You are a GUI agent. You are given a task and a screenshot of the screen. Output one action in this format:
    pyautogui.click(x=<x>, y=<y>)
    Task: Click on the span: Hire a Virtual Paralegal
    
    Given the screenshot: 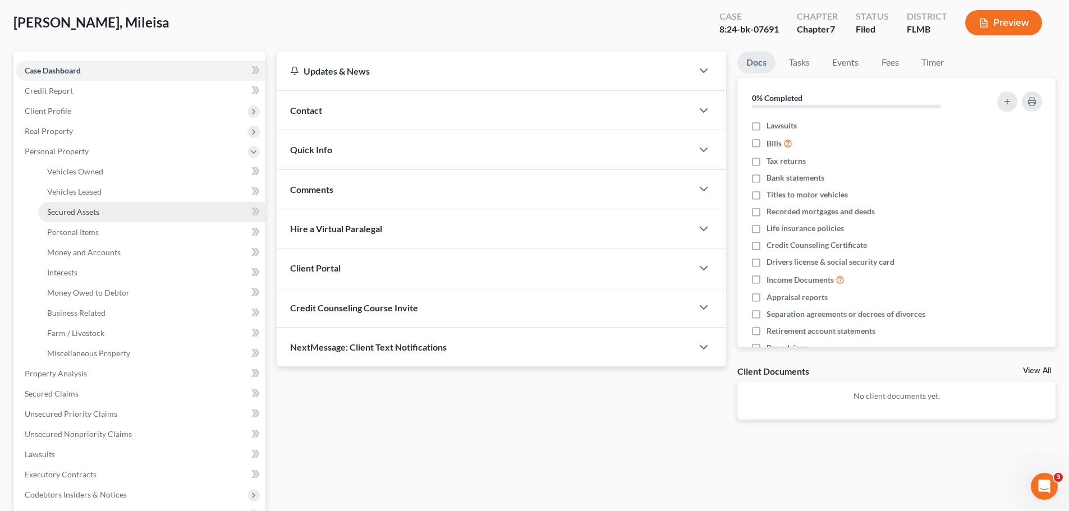 What is the action you would take?
    pyautogui.click(x=336, y=228)
    